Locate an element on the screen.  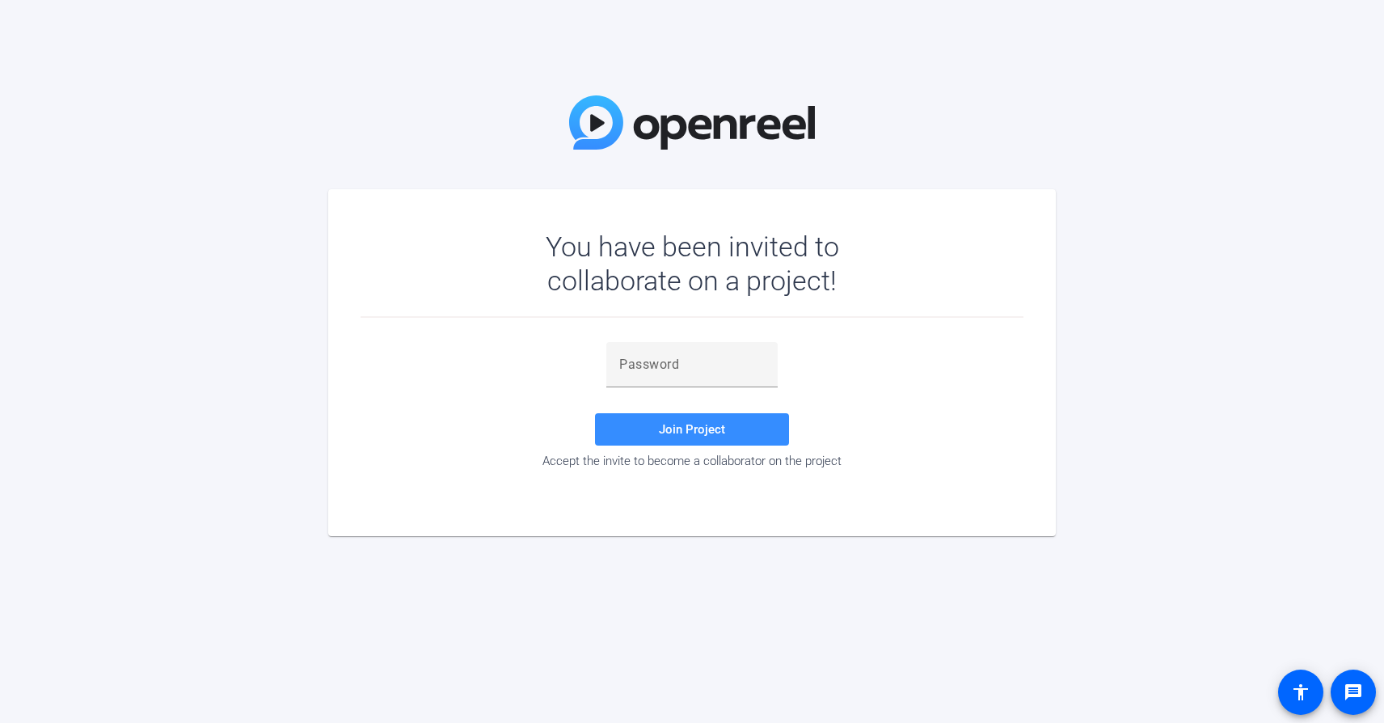
button: Join Project is located at coordinates (692, 429).